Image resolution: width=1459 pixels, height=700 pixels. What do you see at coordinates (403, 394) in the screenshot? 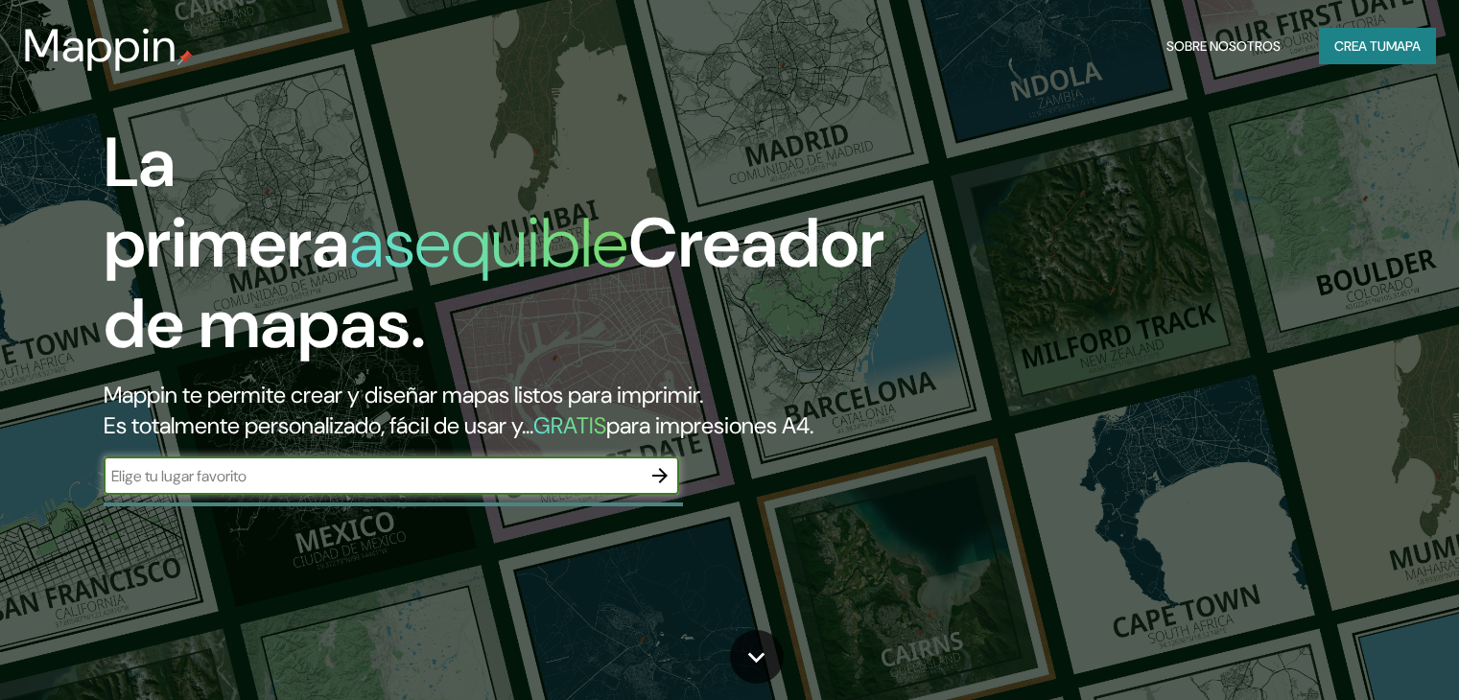
I see `font: Mappin te permite crear y diseñar mapas listos para imprimir.` at bounding box center [403, 394].